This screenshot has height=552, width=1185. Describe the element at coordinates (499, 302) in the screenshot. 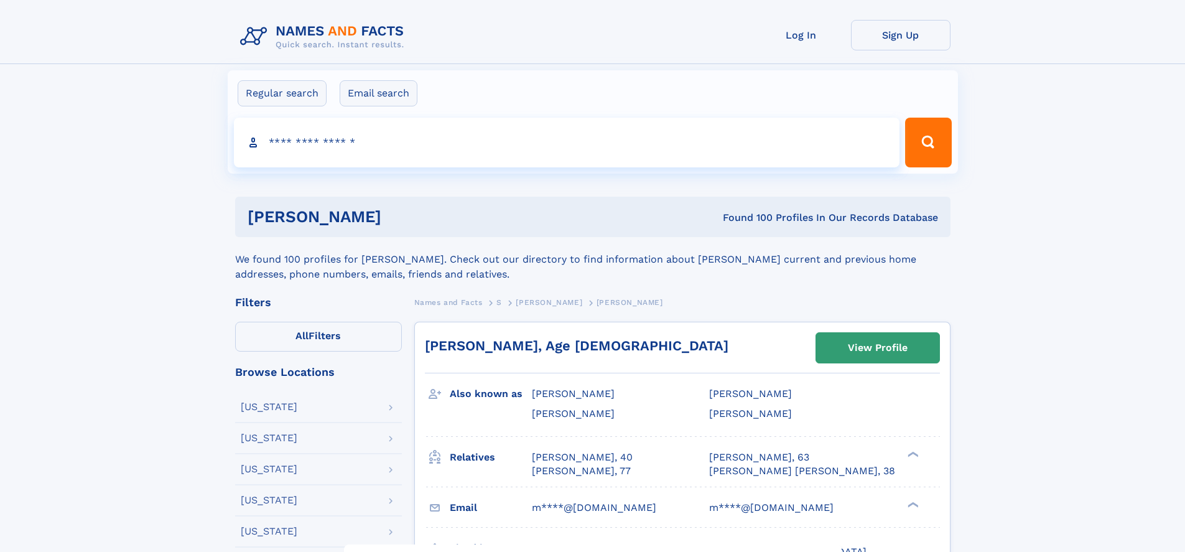

I see `span: S` at that location.